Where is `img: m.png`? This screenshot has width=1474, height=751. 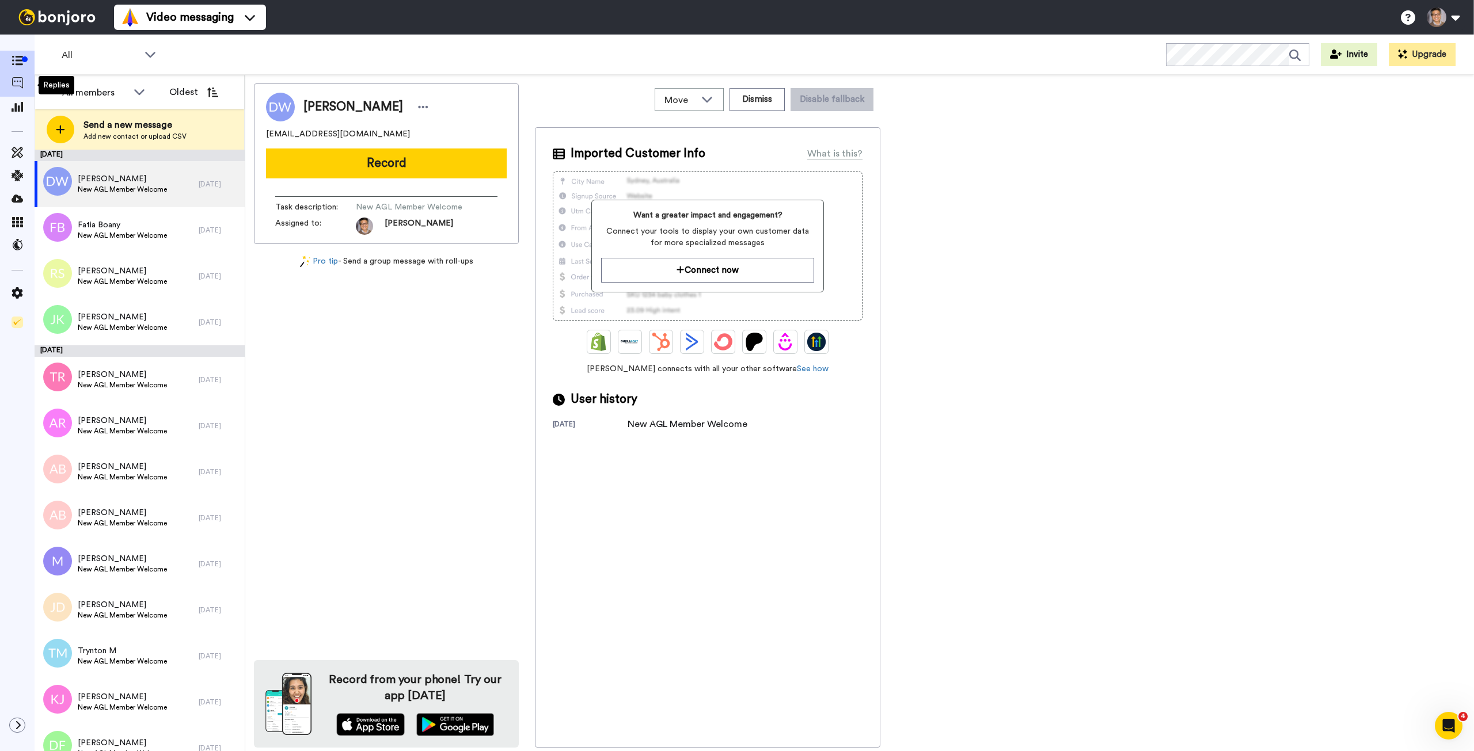
img: m.png is located at coordinates (58, 561).